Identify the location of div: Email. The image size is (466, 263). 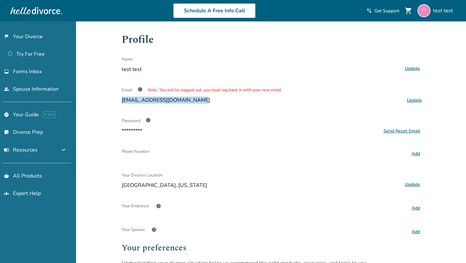
(272, 90).